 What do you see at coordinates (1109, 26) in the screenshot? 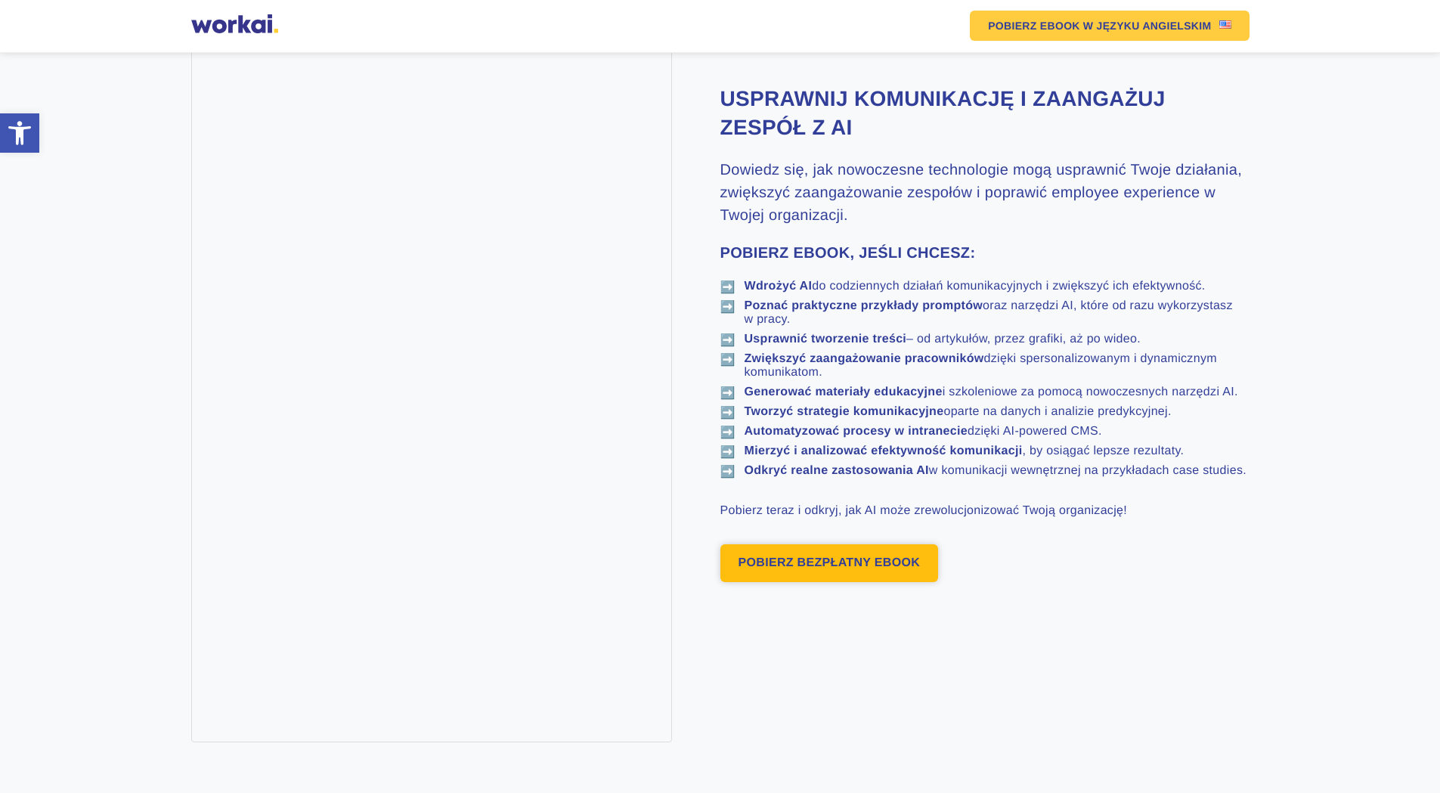
I see `a: POBIERZ EBOOKW JĘZYKU ANGIELSKIMUS flag` at bounding box center [1109, 26].